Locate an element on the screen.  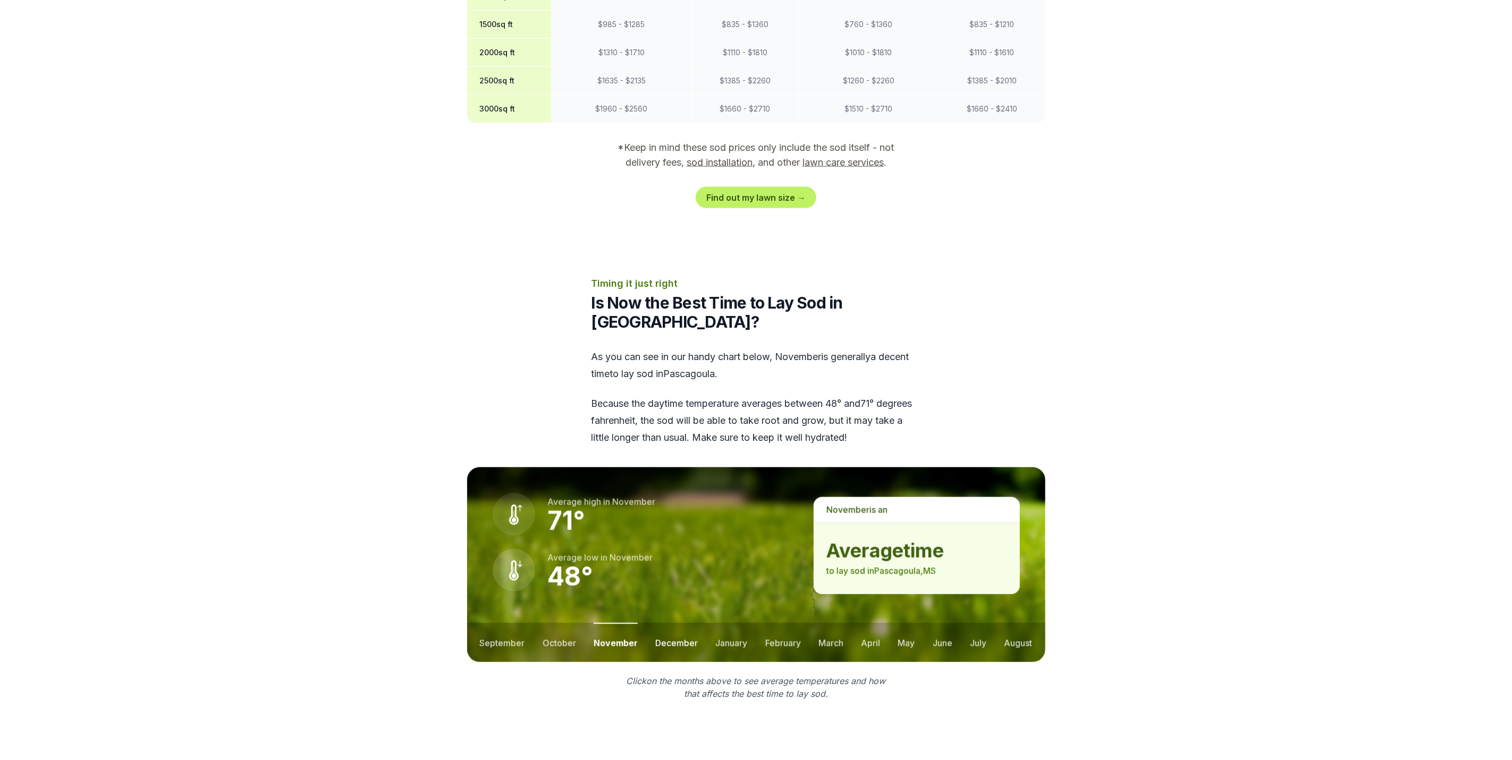
button: january is located at coordinates (732, 643).